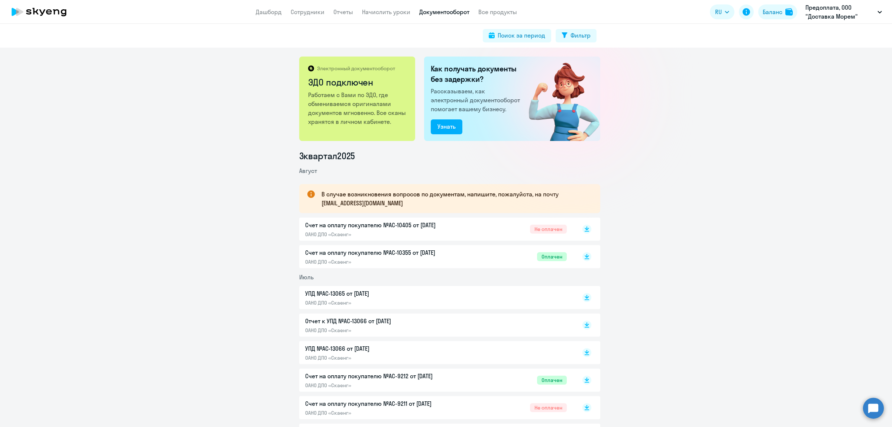 This screenshot has width=892, height=427. Describe the element at coordinates (576, 36) in the screenshot. I see `button: Фильтр` at that location.